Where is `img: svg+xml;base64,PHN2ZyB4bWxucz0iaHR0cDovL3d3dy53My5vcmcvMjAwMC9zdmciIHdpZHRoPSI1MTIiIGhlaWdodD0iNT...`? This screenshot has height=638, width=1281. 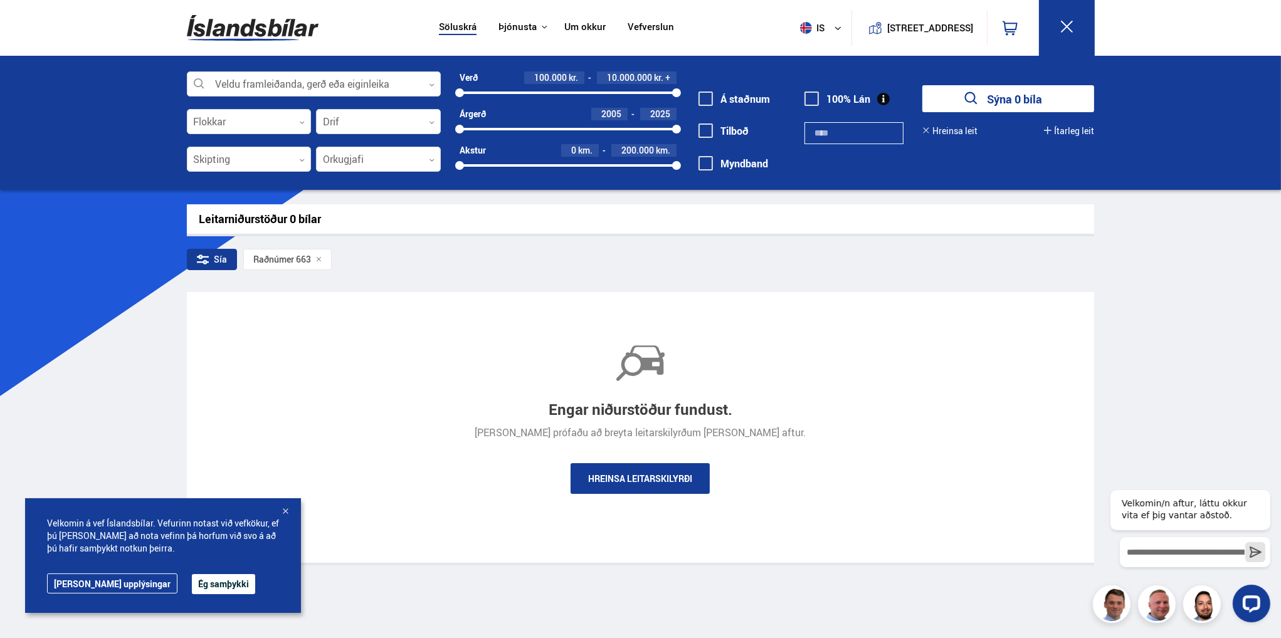
img: svg+xml;base64,PHN2ZyB4bWxucz0iaHR0cDovL3d3dy53My5vcmcvMjAwMC9zdmciIHdpZHRoPSI1MTIiIGhlaWdodD0iNT... is located at coordinates (806, 28).